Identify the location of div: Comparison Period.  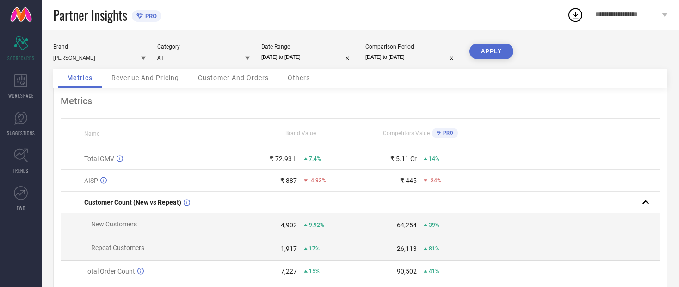
(412, 47).